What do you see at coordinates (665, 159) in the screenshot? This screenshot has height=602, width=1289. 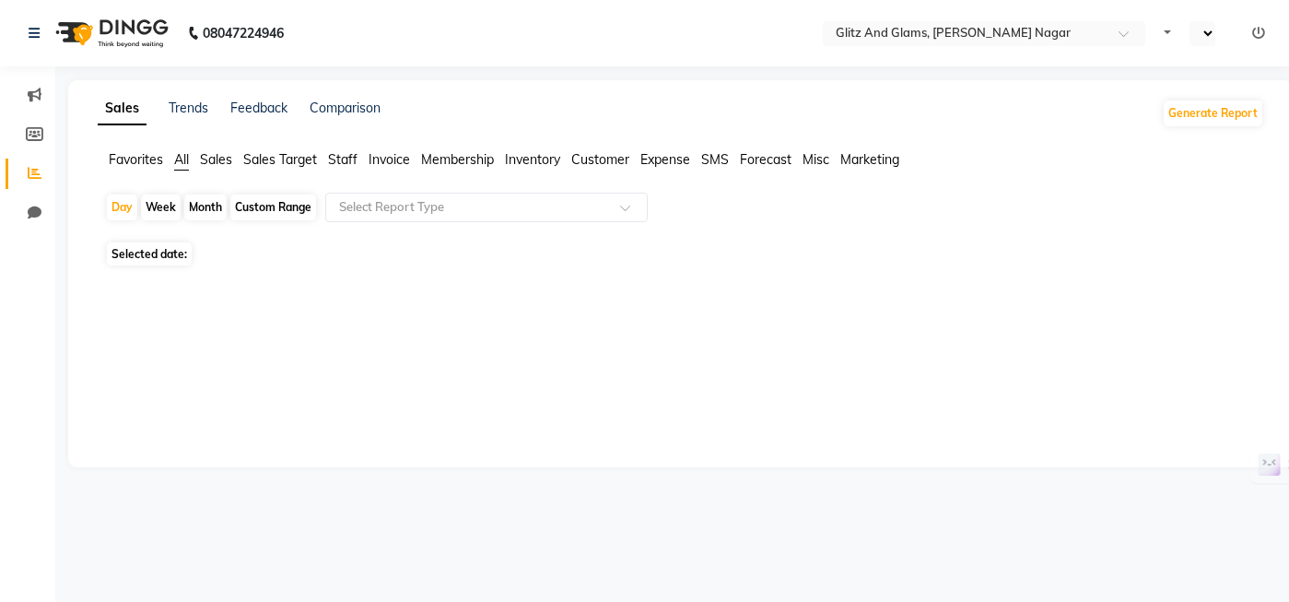 I see `span: Expense` at bounding box center [665, 159].